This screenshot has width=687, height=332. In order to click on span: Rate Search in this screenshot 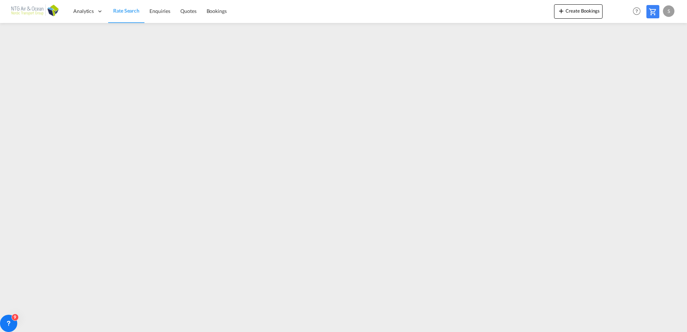, I will do `click(126, 10)`.